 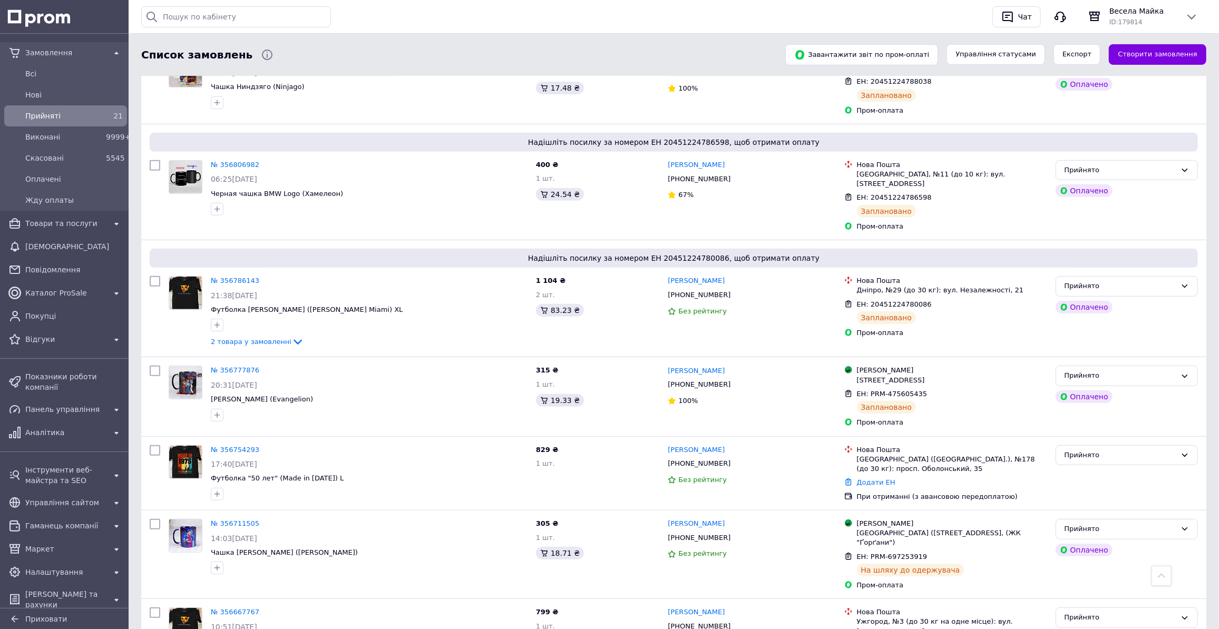 What do you see at coordinates (547, 612) in the screenshot?
I see `span: 799 ₴` at bounding box center [547, 612].